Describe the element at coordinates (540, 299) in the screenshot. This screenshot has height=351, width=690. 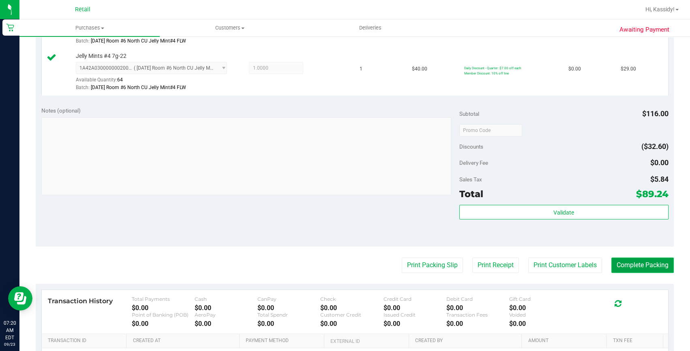
I see `div: Gift Card` at that location.